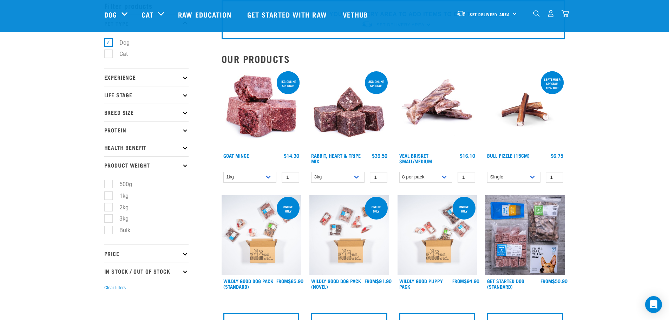 Image resolution: width=669 pixels, height=320 pixels. Describe the element at coordinates (508, 155) in the screenshot. I see `a: Bull Pizzle (15cm)` at that location.